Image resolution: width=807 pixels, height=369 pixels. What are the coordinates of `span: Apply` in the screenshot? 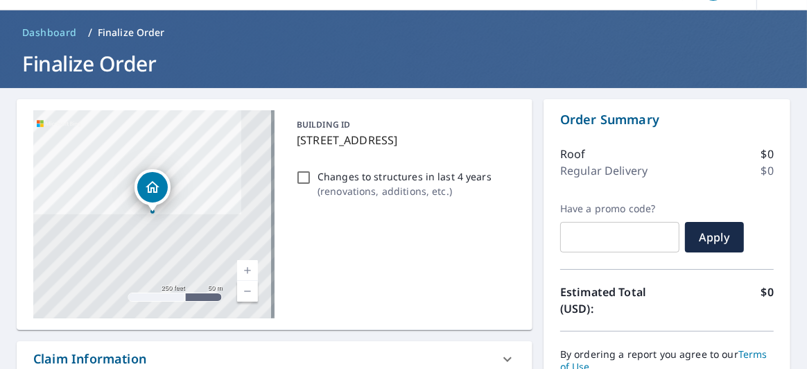 It's located at (714, 237).